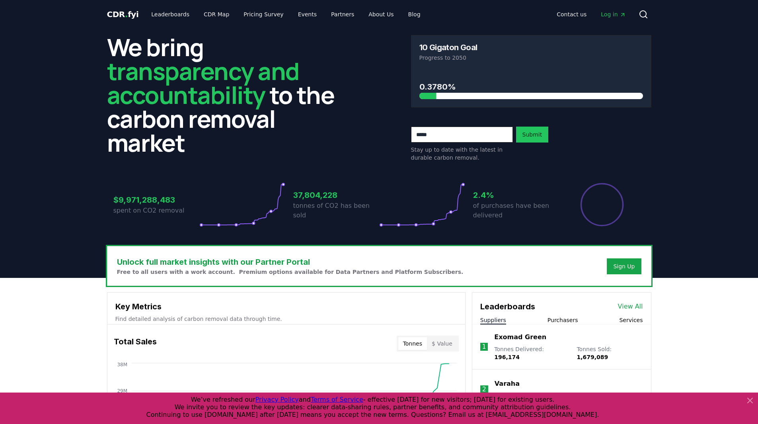 The height and width of the screenshot is (424, 758). What do you see at coordinates (571, 14) in the screenshot?
I see `a: Contact us` at bounding box center [571, 14].